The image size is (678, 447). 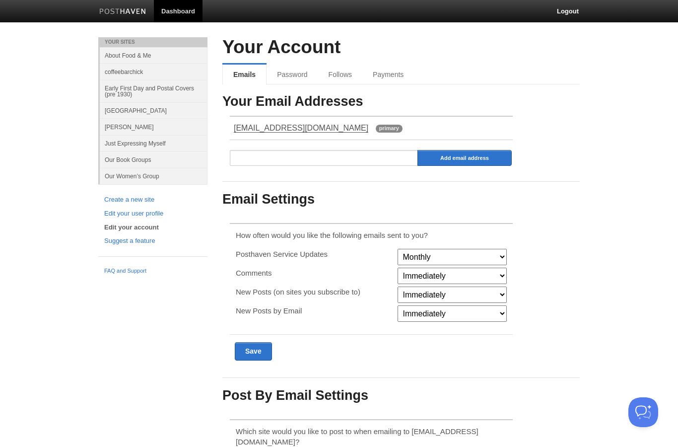 I want to click on a: Edit your account, so click(x=153, y=227).